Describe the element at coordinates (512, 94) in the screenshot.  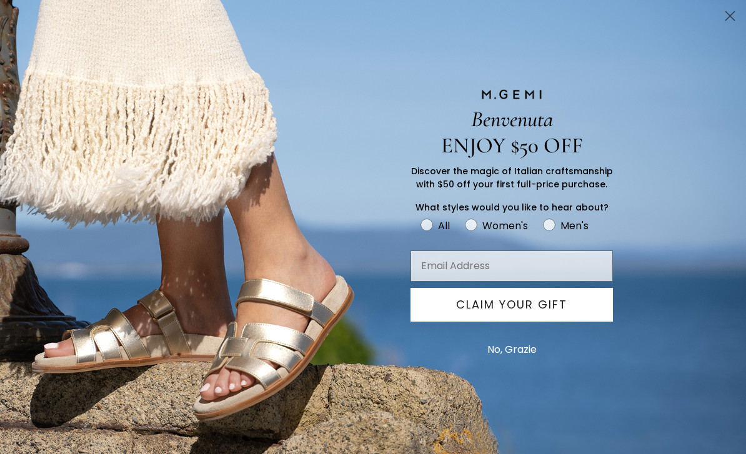
I see `img: M.GEMI` at that location.